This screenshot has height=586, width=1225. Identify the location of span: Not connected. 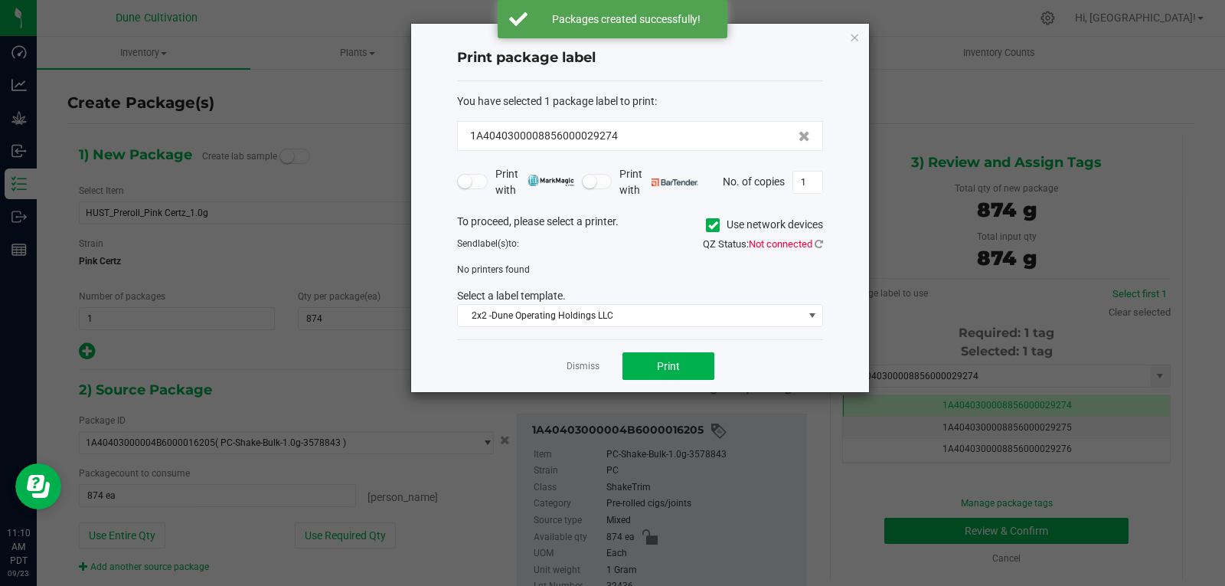
(780, 243).